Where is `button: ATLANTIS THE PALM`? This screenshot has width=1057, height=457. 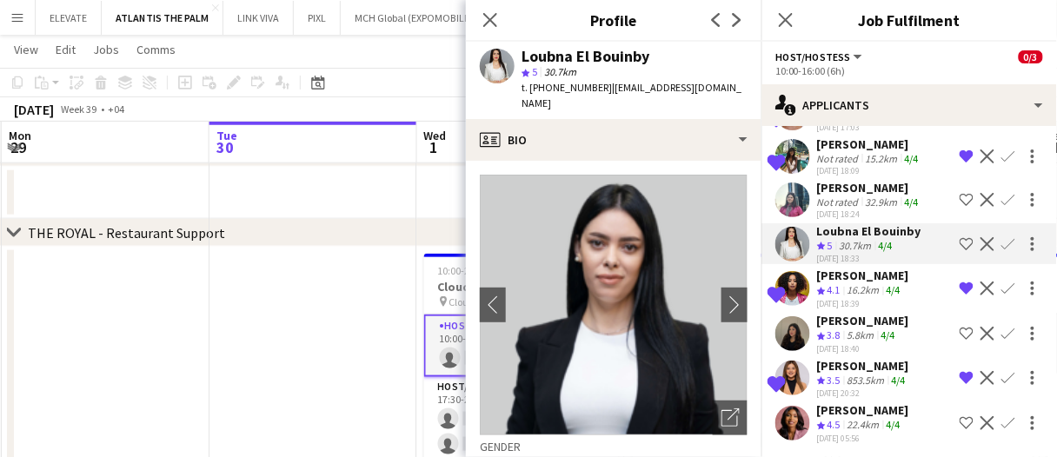
button: ATLANTIS THE PALM is located at coordinates (163, 17).